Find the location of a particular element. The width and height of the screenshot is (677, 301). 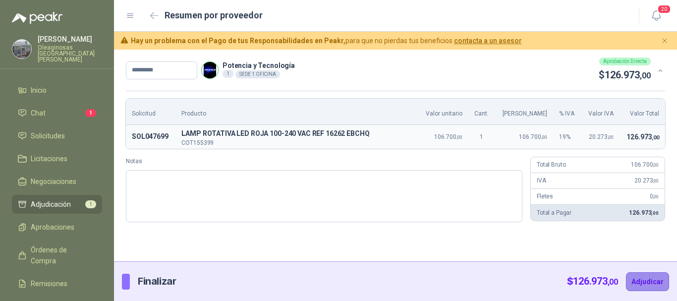

a: Aprobaciones is located at coordinates (57, 227).